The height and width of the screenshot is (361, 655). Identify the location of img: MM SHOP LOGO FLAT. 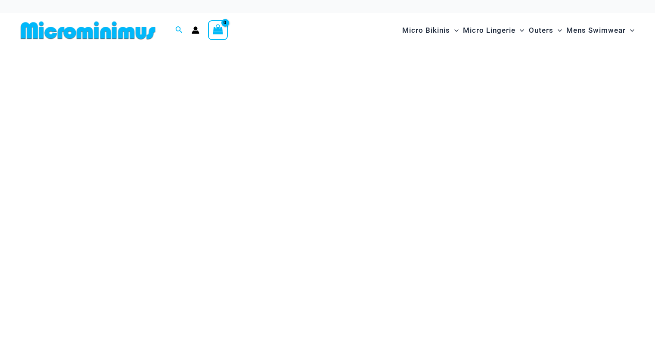
(88, 30).